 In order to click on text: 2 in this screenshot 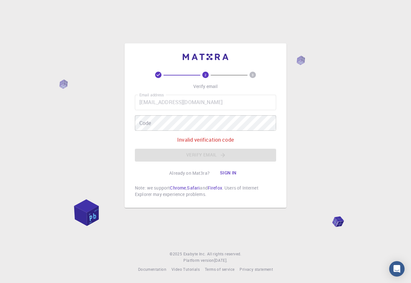, I will do `click(206, 75)`.